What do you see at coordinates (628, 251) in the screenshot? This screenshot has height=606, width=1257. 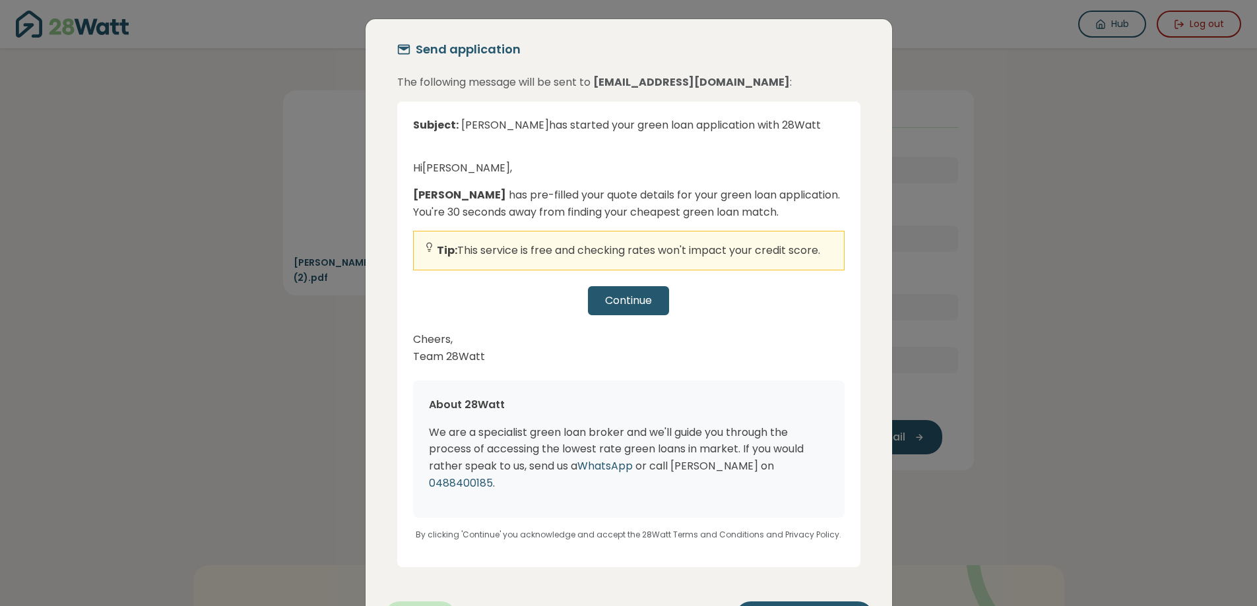 I see `p: This service is free and checking rates won't impact your credit score.` at bounding box center [628, 251].